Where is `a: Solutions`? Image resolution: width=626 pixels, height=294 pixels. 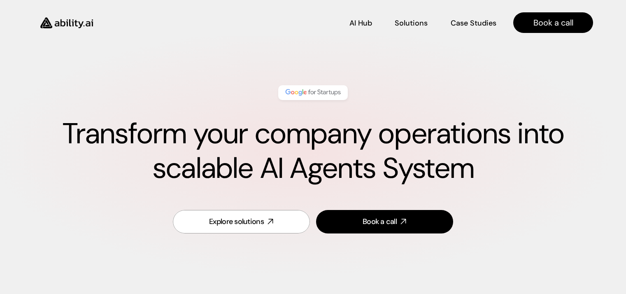
a: Solutions is located at coordinates (411, 23).